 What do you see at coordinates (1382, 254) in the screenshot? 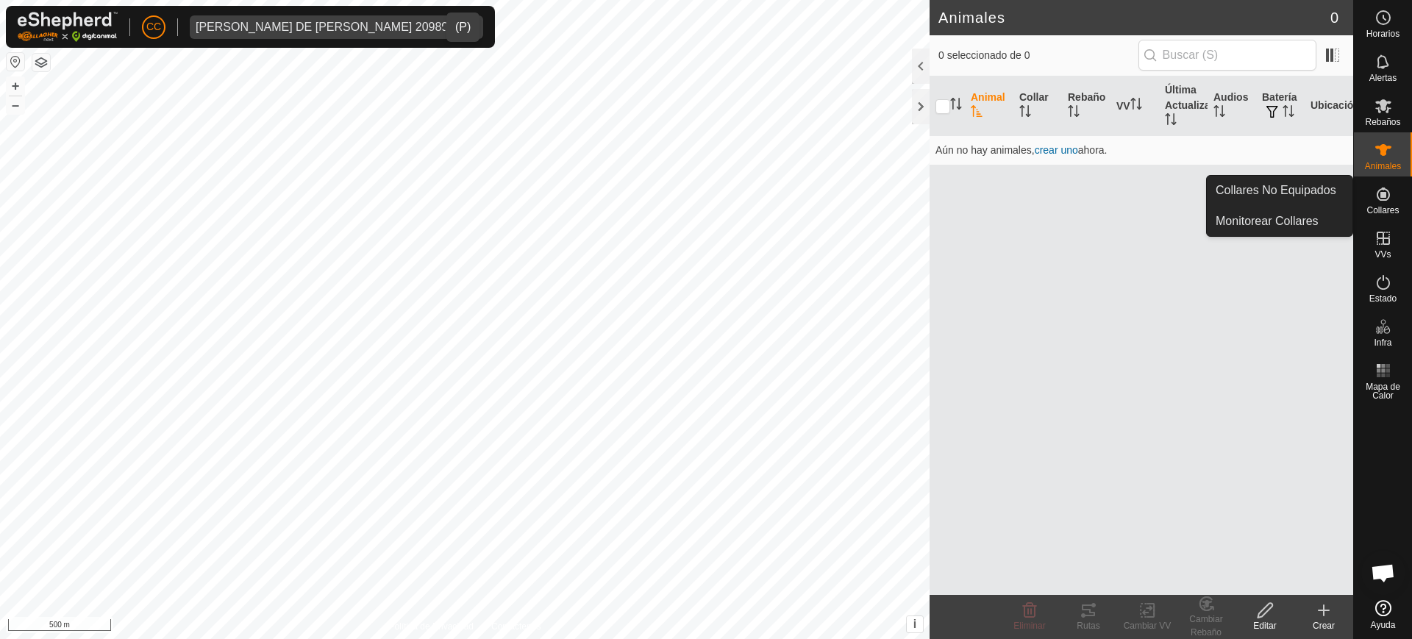
I see `span: VVs` at bounding box center [1382, 254].